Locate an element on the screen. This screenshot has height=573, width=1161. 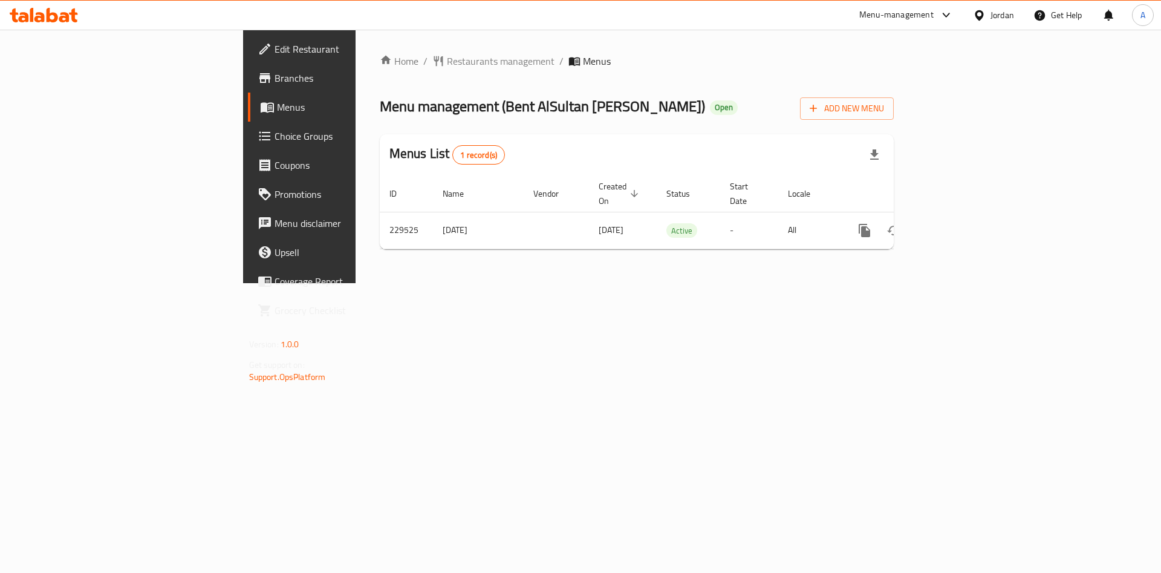
h2: Menus List is located at coordinates (447, 154).